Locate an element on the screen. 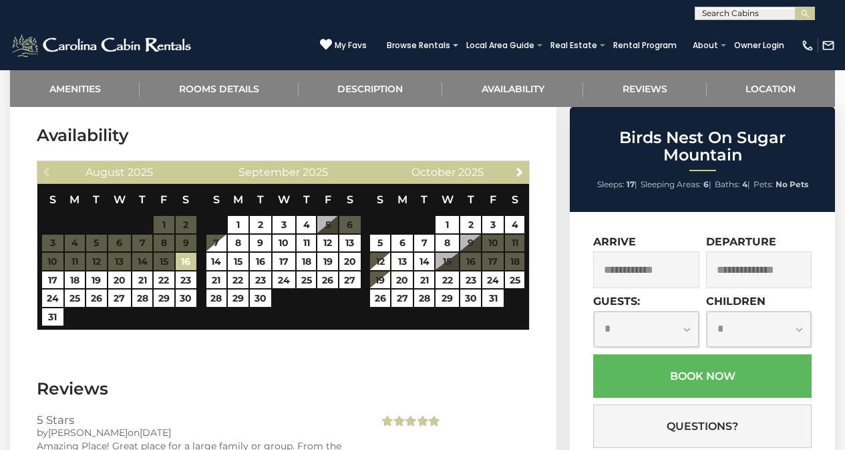  a: Real Estate is located at coordinates (574, 45).